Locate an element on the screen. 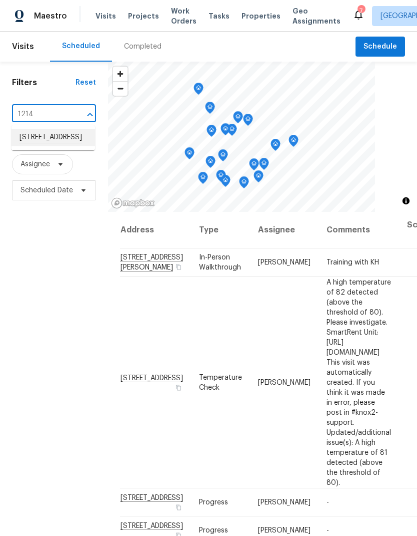 This screenshot has width=417, height=536. th: Type is located at coordinates (221, 230).